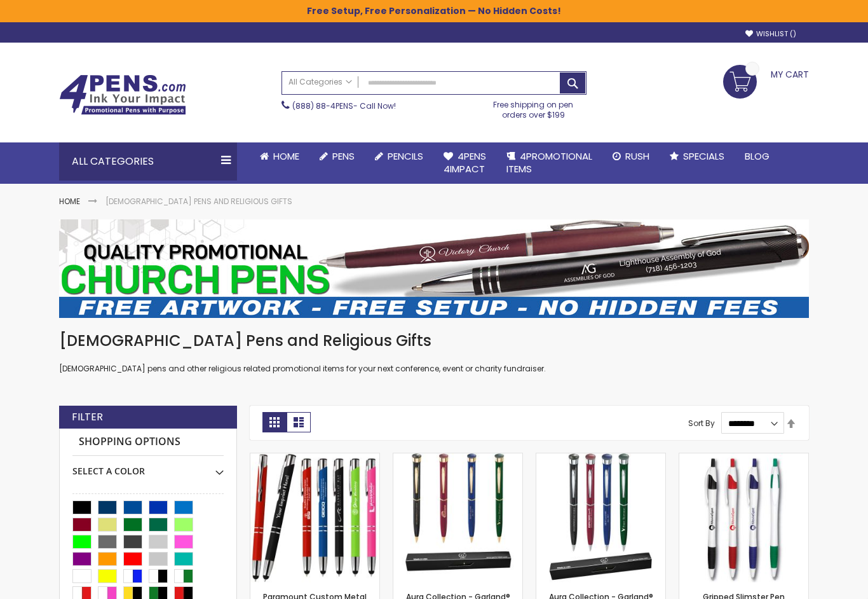 The height and width of the screenshot is (599, 868). Describe the element at coordinates (337, 156) in the screenshot. I see `a: Pens` at that location.